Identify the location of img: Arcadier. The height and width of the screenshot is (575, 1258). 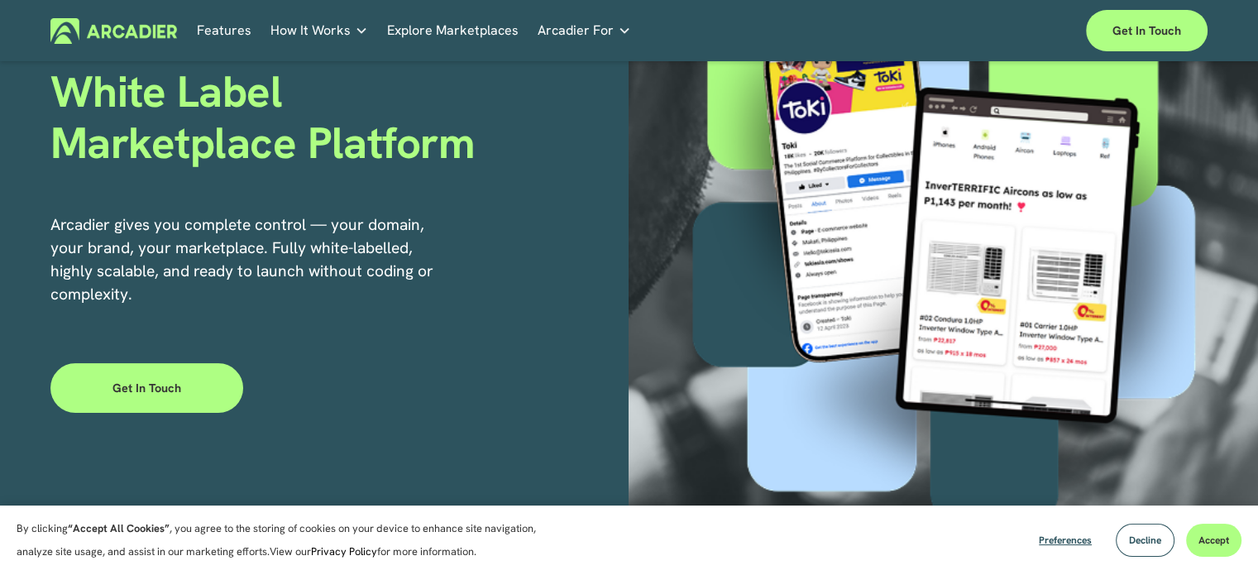
(113, 31).